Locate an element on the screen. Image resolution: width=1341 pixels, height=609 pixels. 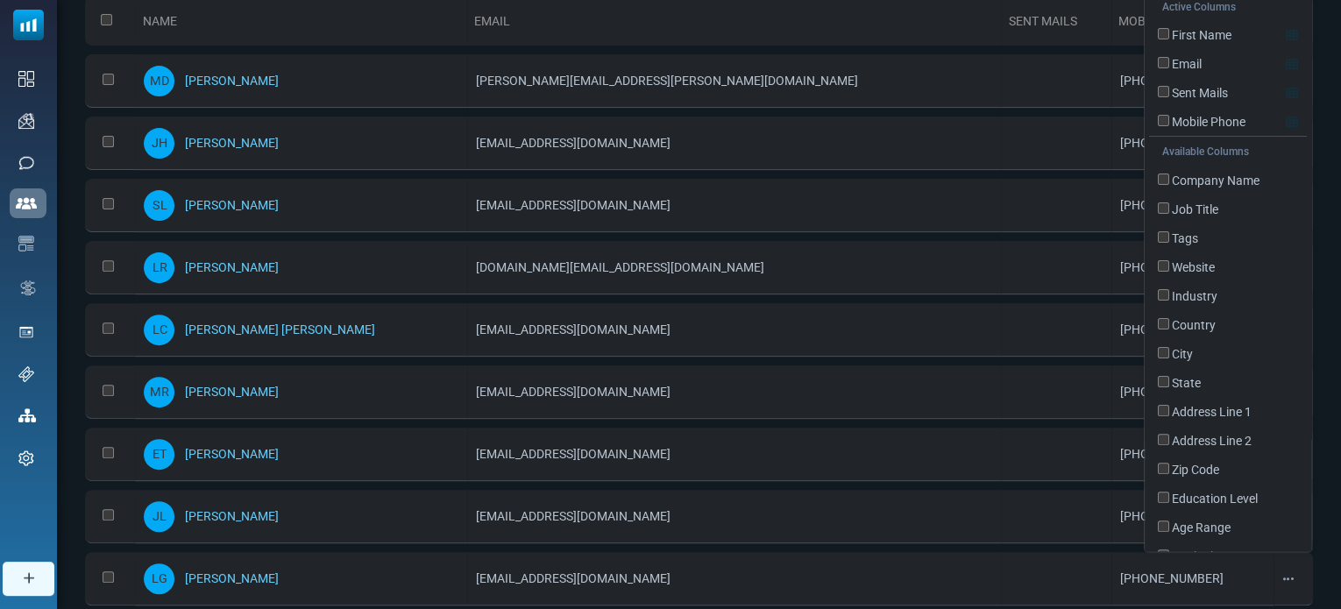
a: Name is located at coordinates (159, 21).